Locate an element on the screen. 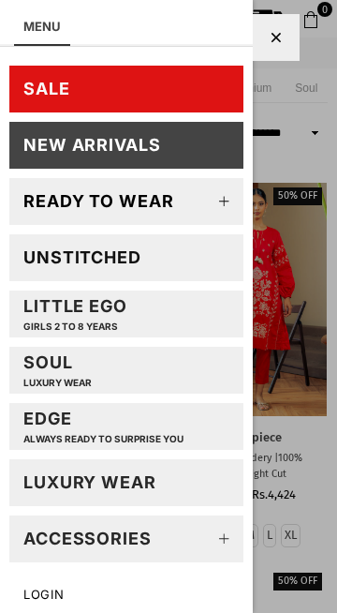 This screenshot has width=337, height=613. p: LUXURY WEAR is located at coordinates (57, 382).